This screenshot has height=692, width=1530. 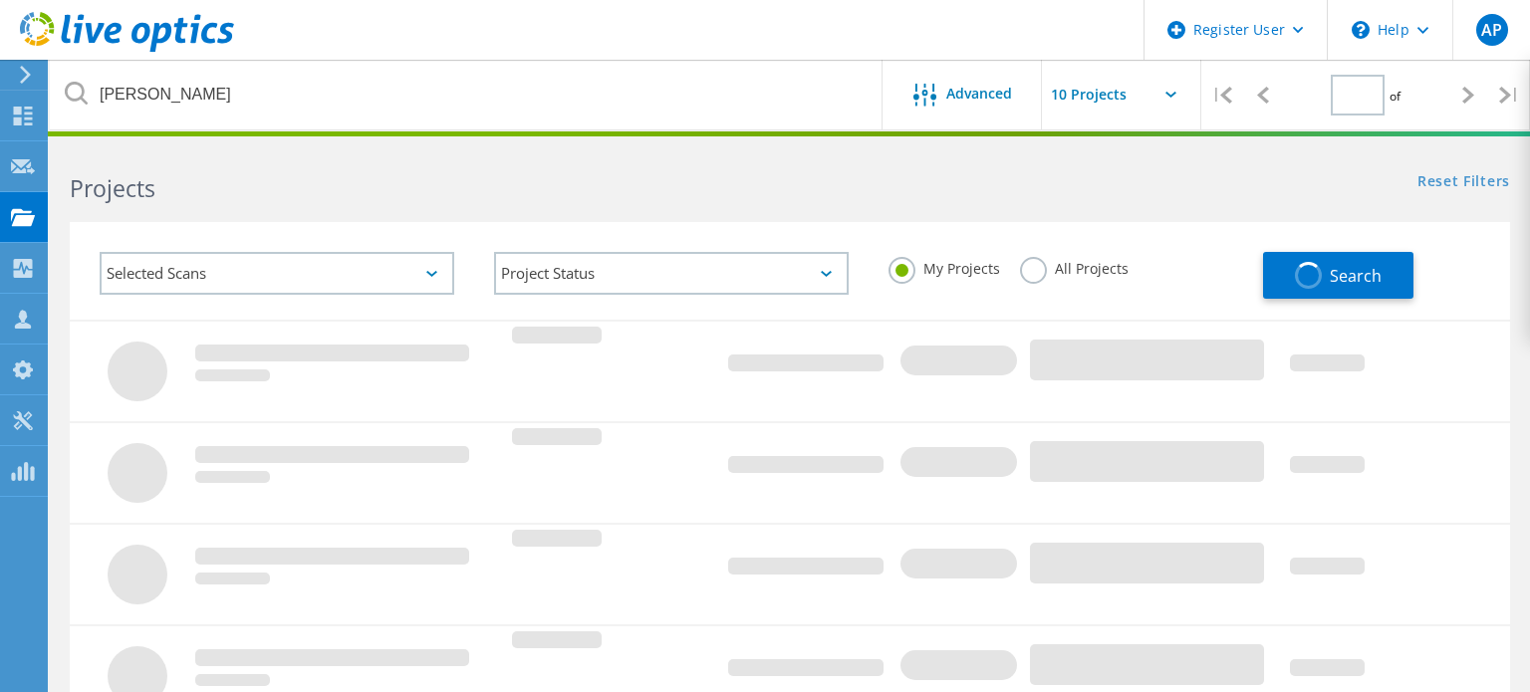 What do you see at coordinates (1361, 30) in the screenshot?
I see `svg: \n` at bounding box center [1361, 30].